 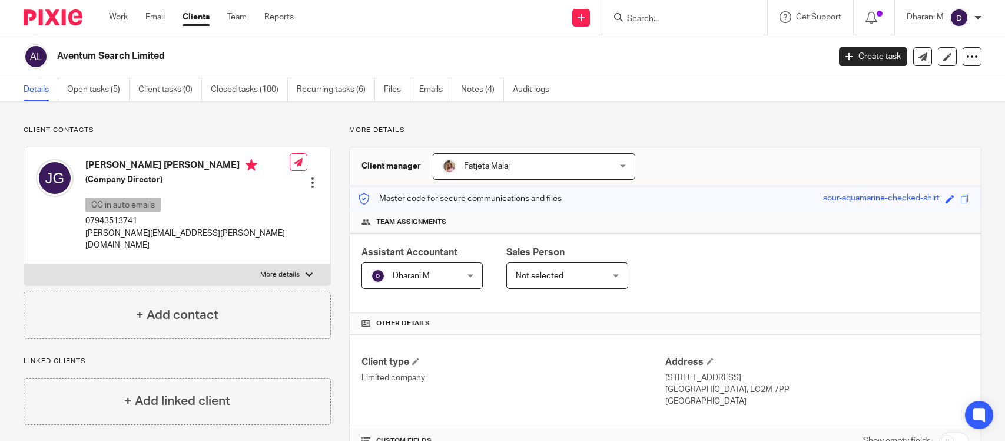 I want to click on h4: + Add linked client, so click(x=177, y=401).